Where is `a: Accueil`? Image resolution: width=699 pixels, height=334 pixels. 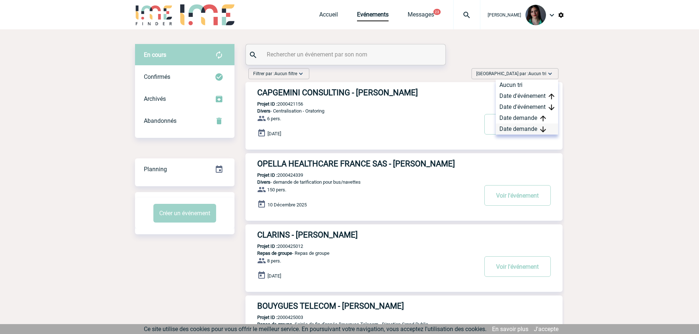 a: Accueil is located at coordinates (328, 16).